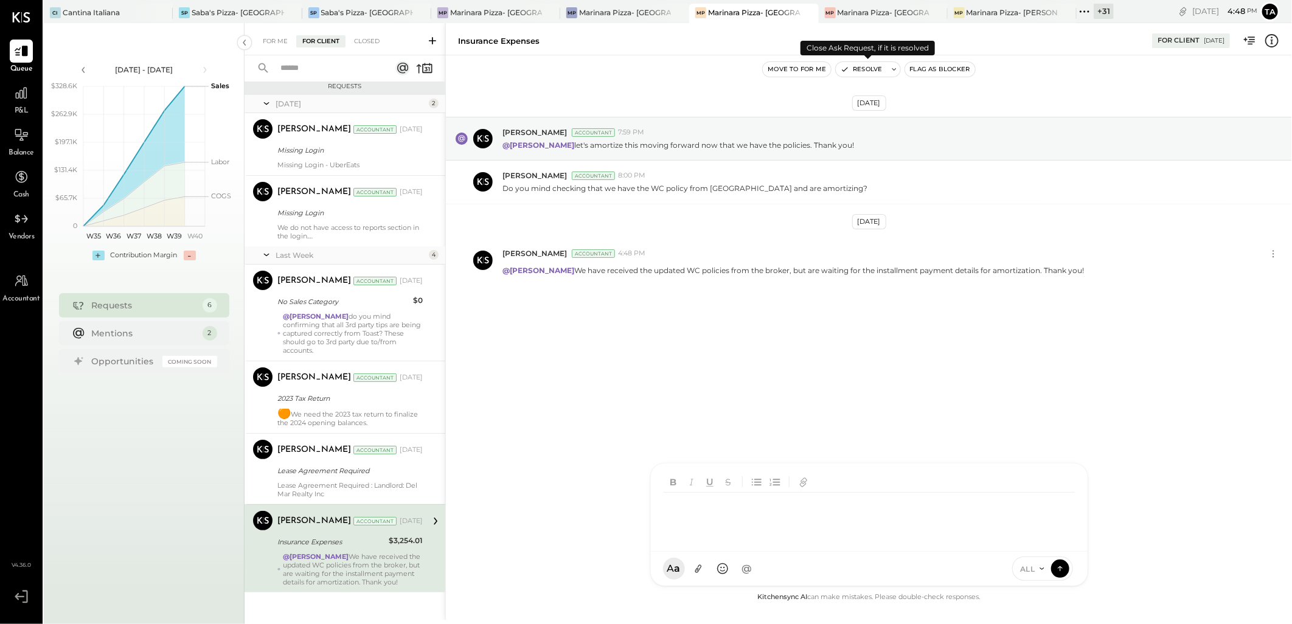 The height and width of the screenshot is (624, 1292). Describe the element at coordinates (710, 482) in the screenshot. I see `button: Underline` at that location.